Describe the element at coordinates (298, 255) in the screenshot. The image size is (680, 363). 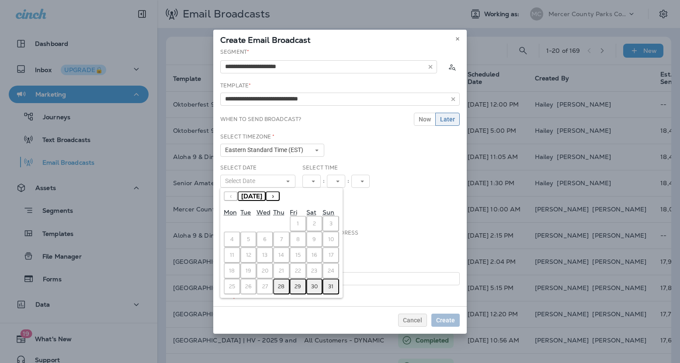
I see `abbr: August 15, 2025` at that location.